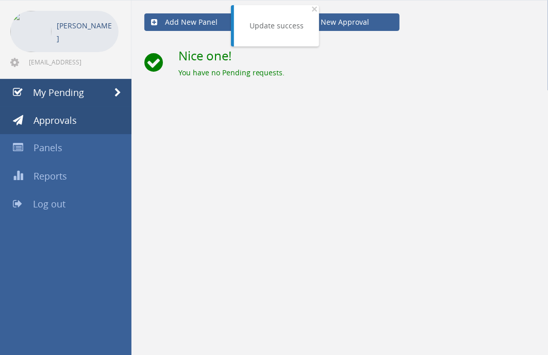 This screenshot has height=355, width=548. Describe the element at coordinates (204, 22) in the screenshot. I see `a: Add New Panel` at that location.